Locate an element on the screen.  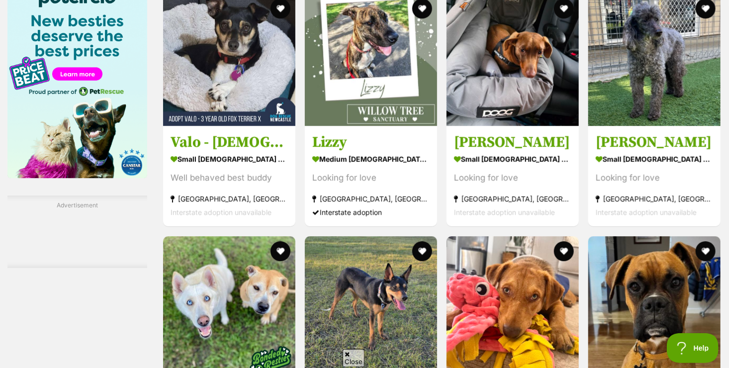
div: Well behaved best buddy is located at coordinates (229, 178).